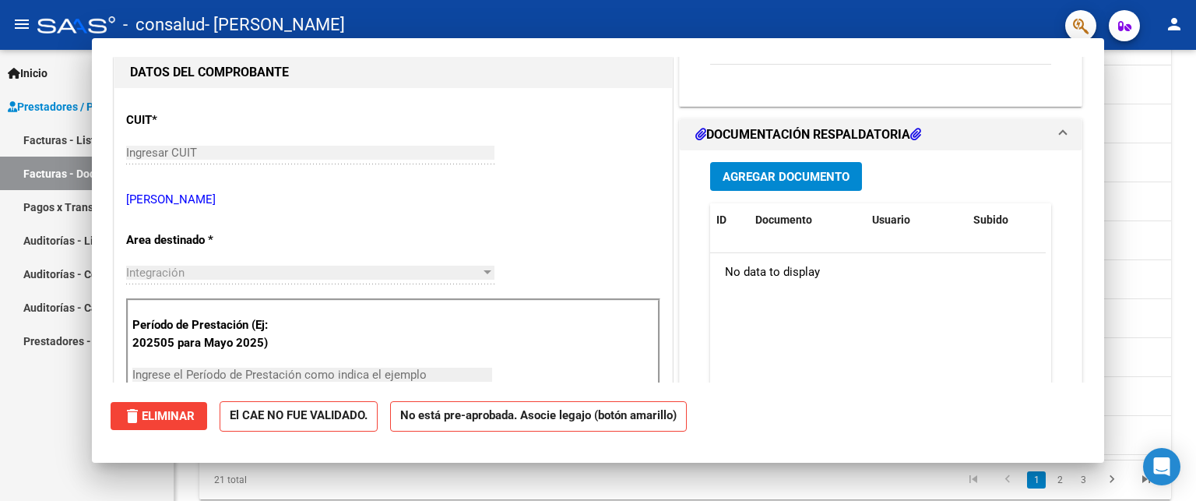  What do you see at coordinates (1084, 220) in the screenshot?
I see `datatable-header-cell: Acción` at bounding box center [1084, 220].